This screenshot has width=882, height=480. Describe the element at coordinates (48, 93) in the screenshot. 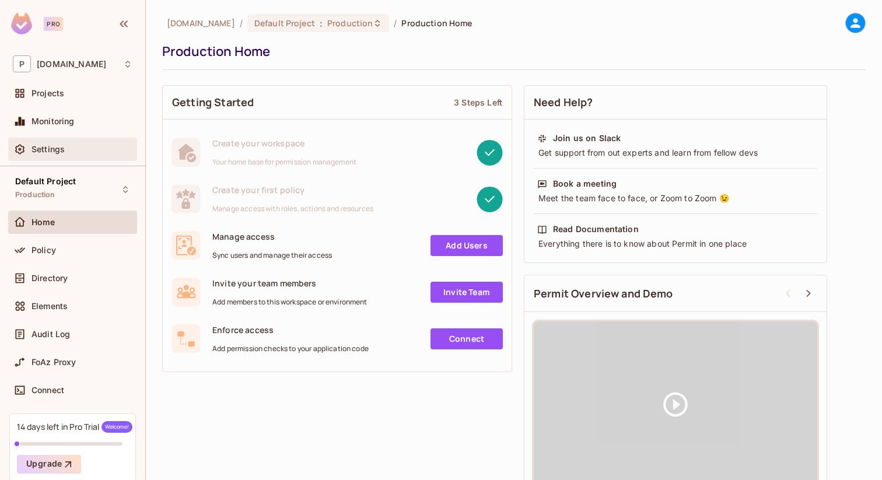

I see `span: Projects` at that location.